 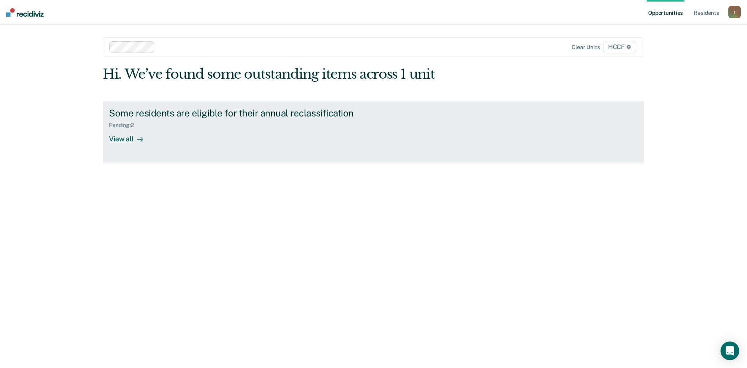 What do you see at coordinates (124, 125) in the screenshot?
I see `div: Pending : 2` at bounding box center [124, 125].